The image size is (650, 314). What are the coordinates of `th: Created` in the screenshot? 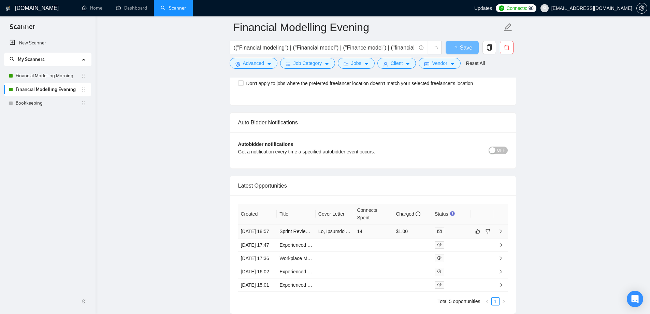 It's located at (258, 214).